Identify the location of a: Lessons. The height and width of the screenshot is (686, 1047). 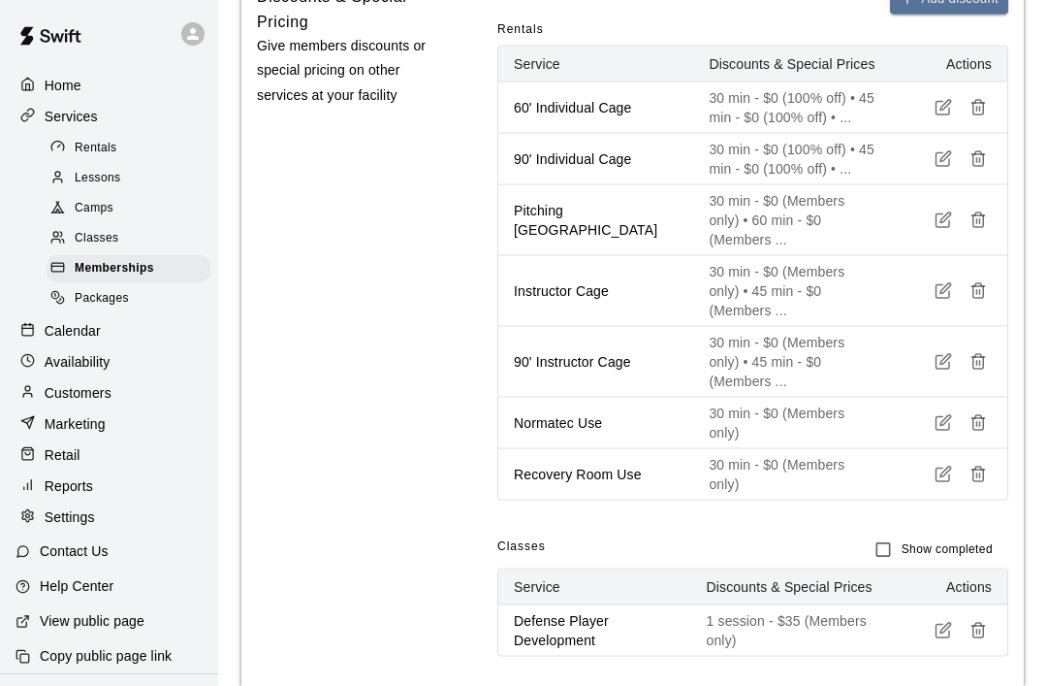
(132, 178).